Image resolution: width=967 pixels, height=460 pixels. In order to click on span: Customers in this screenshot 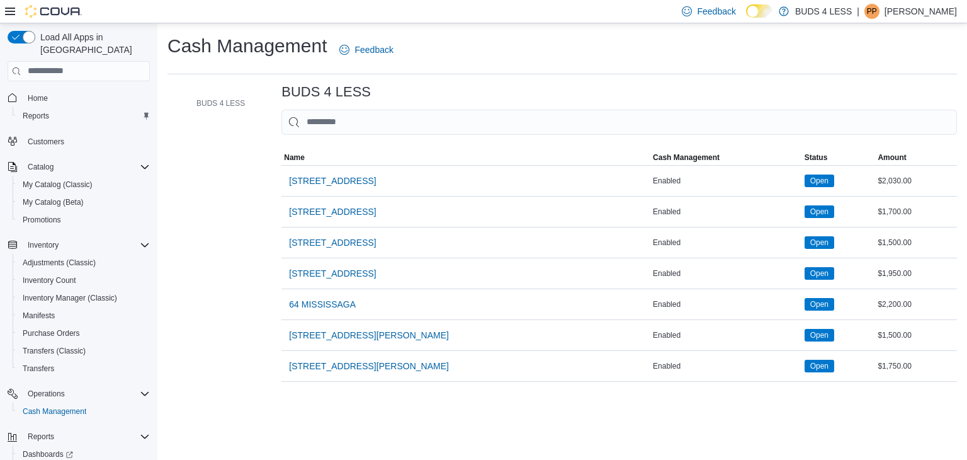, I will do `click(86, 141)`.